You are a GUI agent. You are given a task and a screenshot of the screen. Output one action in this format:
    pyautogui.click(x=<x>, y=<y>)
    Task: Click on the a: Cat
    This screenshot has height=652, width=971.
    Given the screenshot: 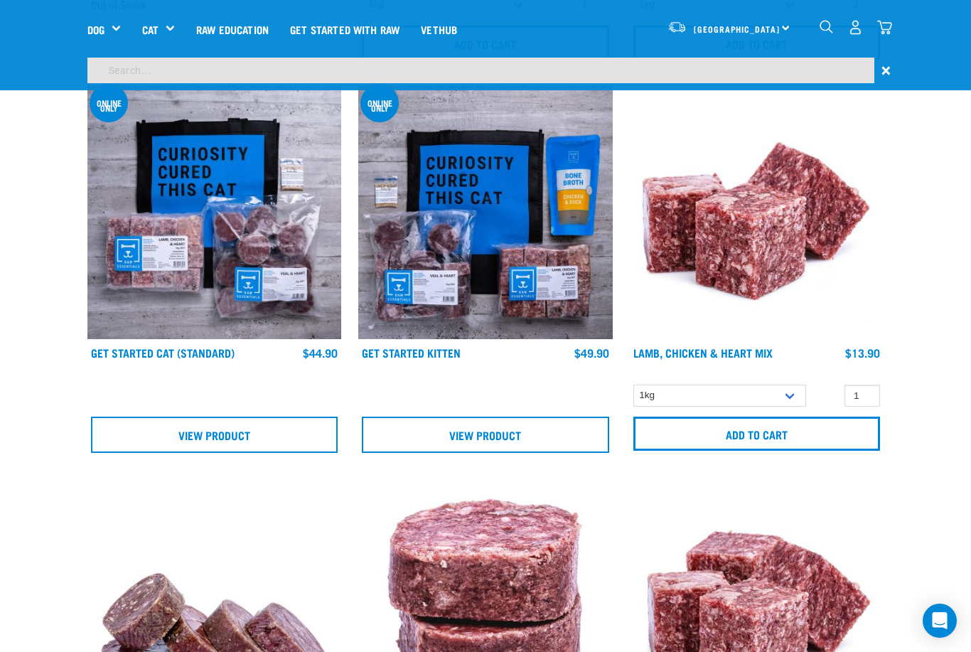 What is the action you would take?
    pyautogui.click(x=150, y=29)
    